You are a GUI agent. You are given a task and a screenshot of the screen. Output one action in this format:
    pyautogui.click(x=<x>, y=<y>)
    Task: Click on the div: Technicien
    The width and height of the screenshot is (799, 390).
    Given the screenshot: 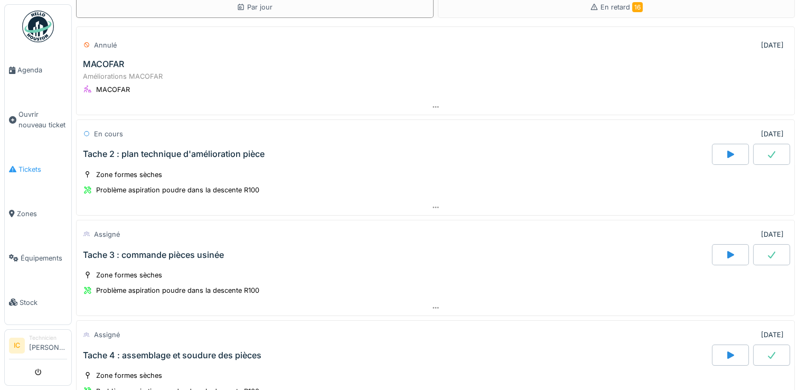 What is the action you would take?
    pyautogui.click(x=48, y=337)
    